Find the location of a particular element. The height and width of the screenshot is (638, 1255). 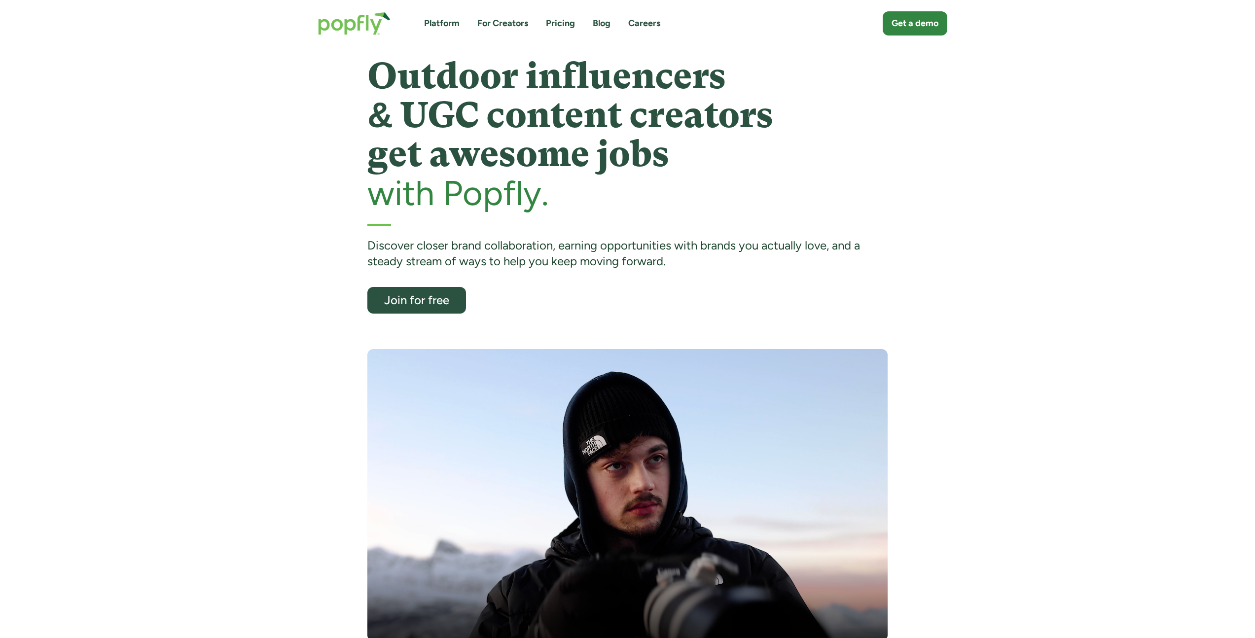

a: Platform is located at coordinates (442, 23).